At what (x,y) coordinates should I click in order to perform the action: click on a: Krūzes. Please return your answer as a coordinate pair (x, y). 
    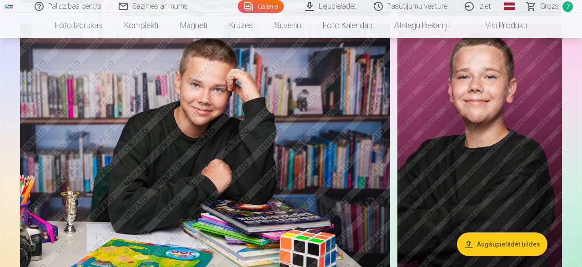
    Looking at the image, I should click on (241, 25).